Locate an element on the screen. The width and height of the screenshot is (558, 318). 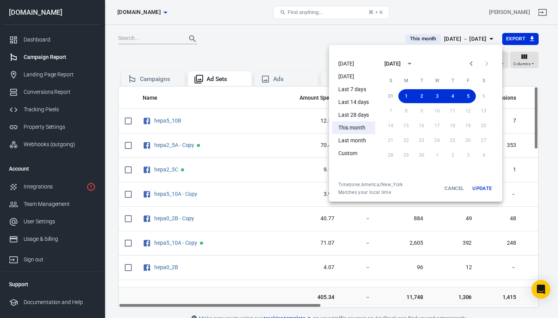
span: Saturday is located at coordinates (484, 81).